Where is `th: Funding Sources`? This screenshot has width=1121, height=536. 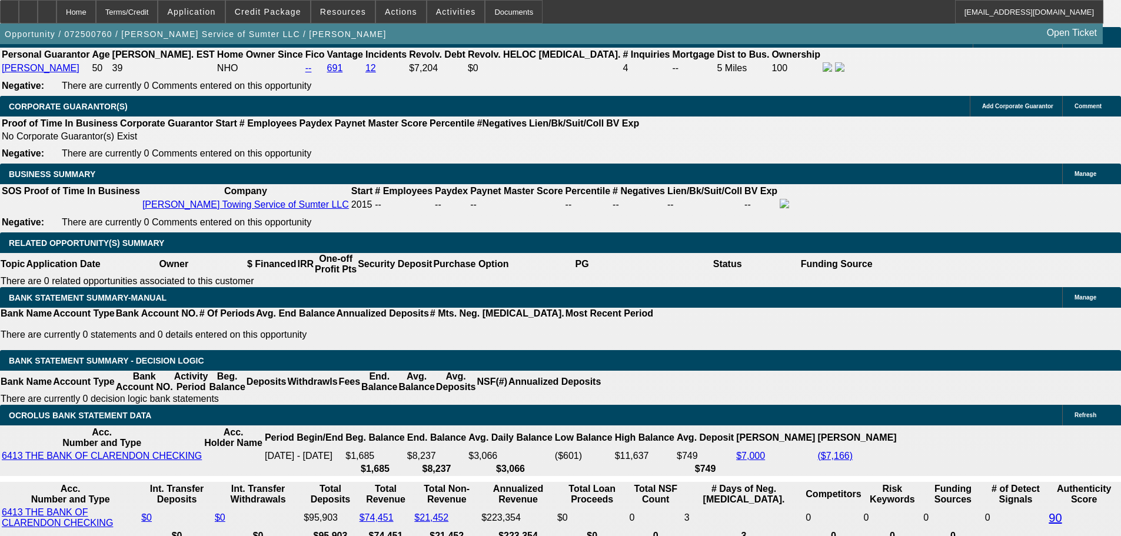 th: Funding Sources is located at coordinates (953, 494).